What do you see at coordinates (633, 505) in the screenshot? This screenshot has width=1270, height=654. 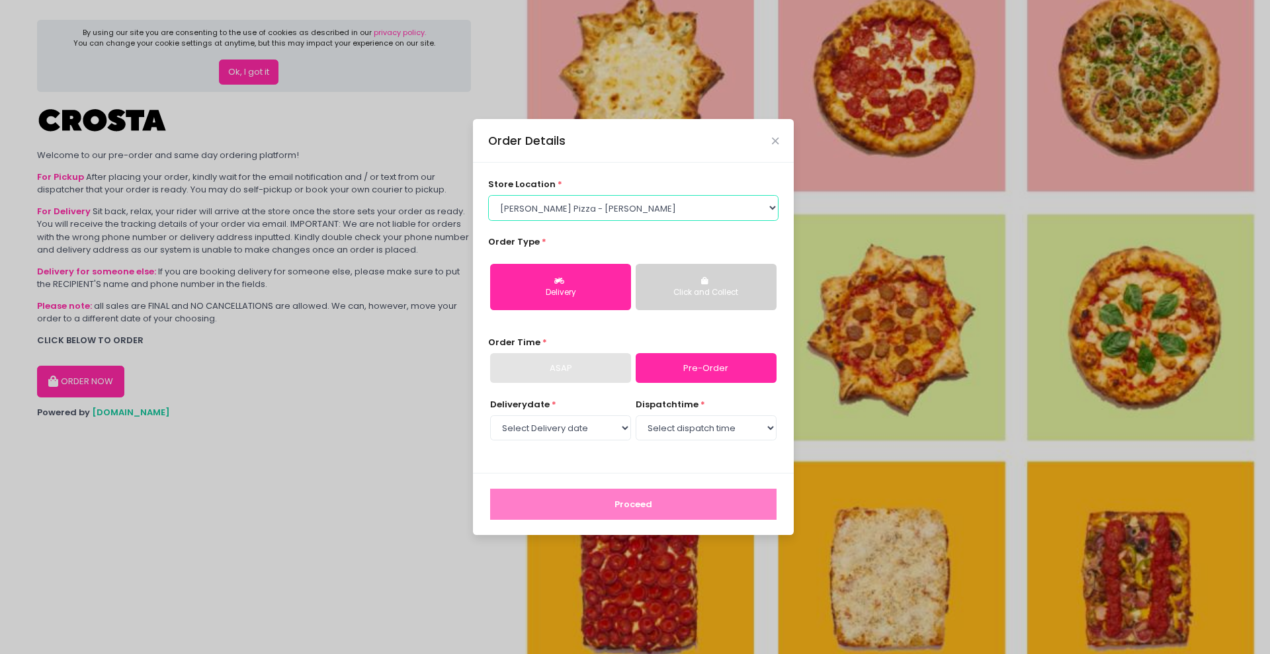 I see `button: Proceed` at bounding box center [633, 505].